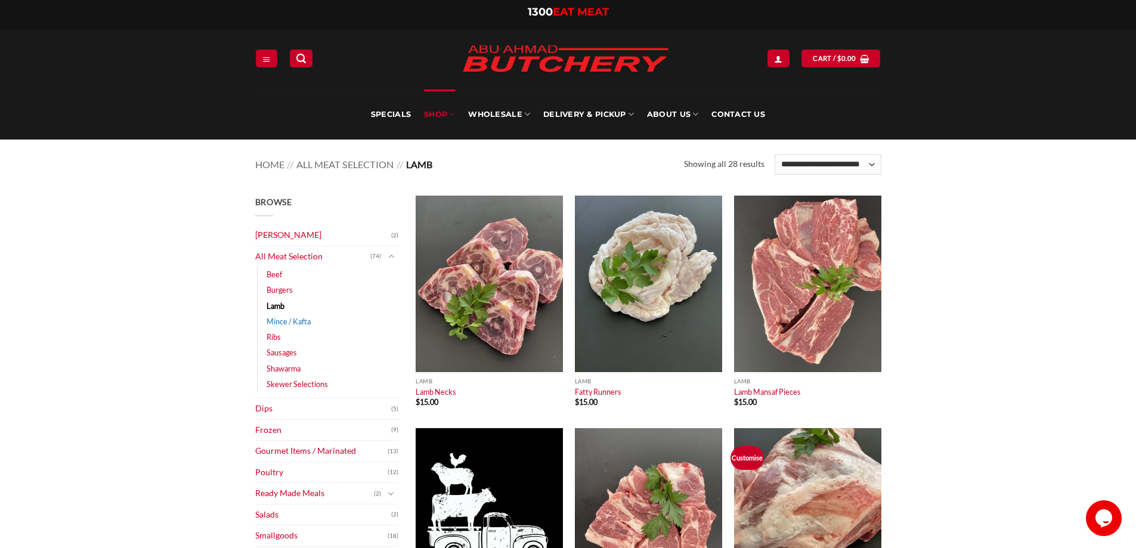 This screenshot has width=1136, height=548. I want to click on a: Fatty Runners, so click(598, 392).